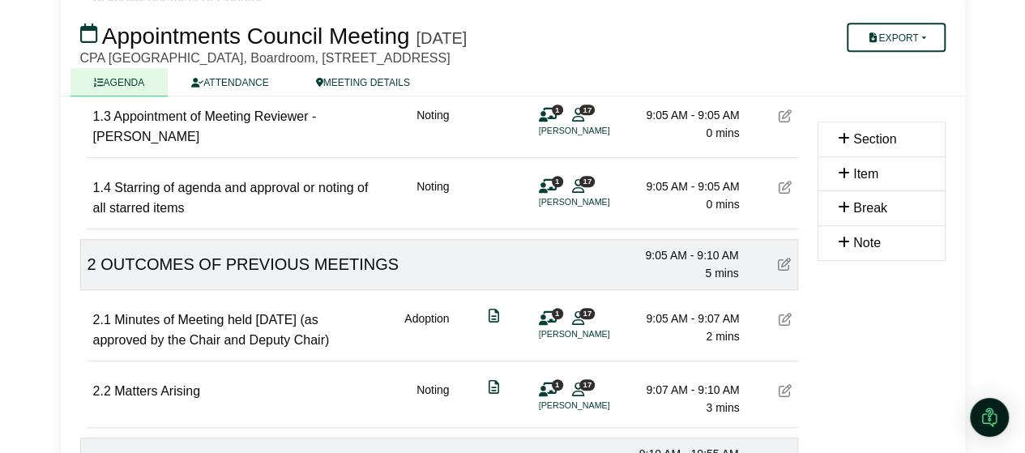 The height and width of the screenshot is (453, 1025). I want to click on div: 9:05 AM - 9:07 AM, so click(683, 319).